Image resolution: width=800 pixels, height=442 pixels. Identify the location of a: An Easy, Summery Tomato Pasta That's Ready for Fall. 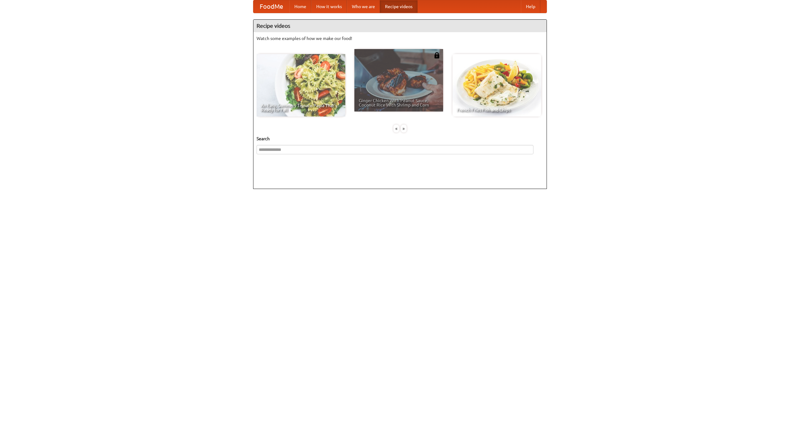
(301, 85).